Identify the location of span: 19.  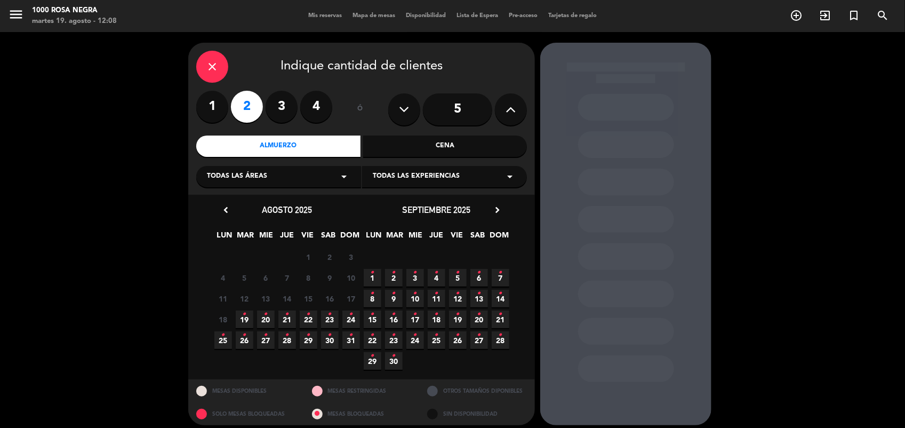
(458, 319).